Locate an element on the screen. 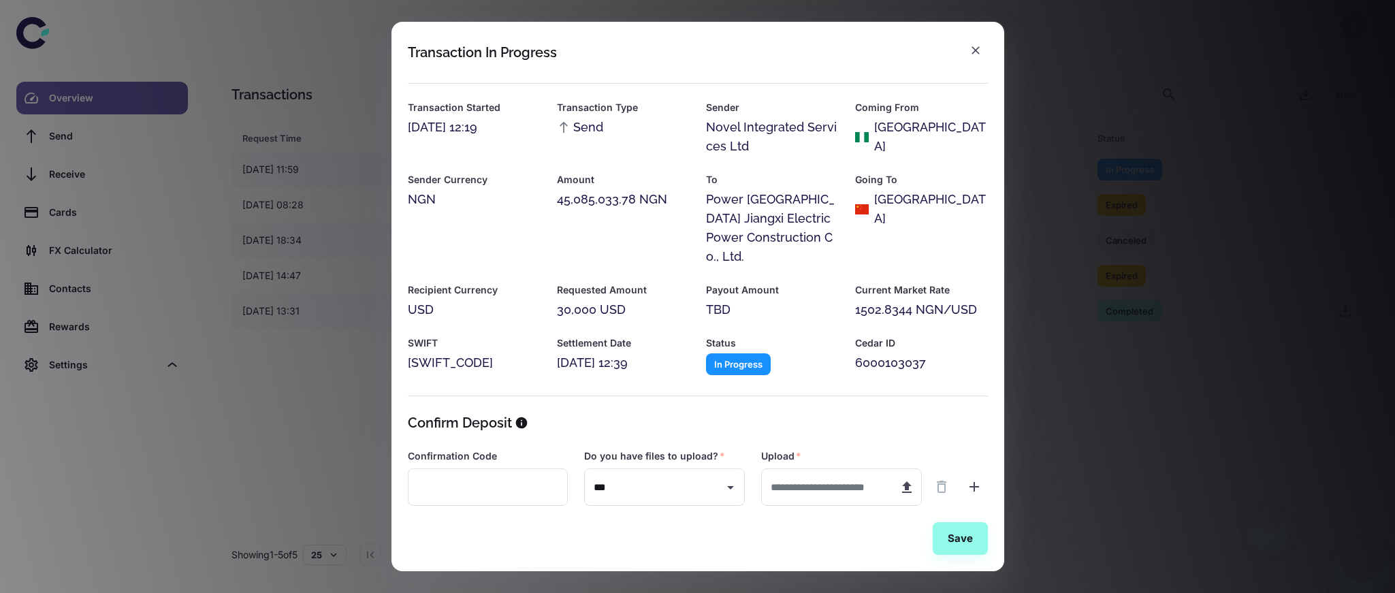 The image size is (1395, 593). label: Upload is located at coordinates (781, 456).